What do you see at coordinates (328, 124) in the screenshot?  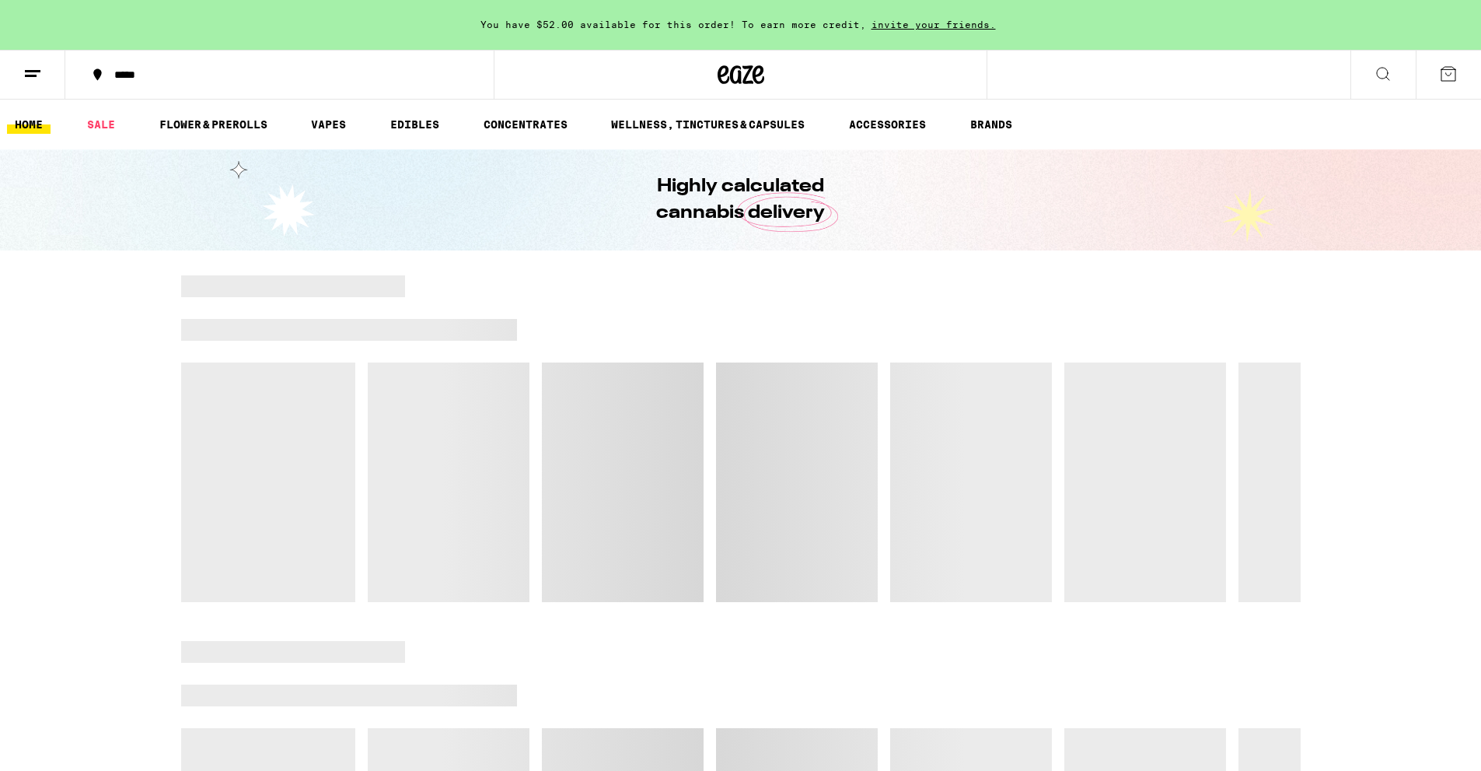 I see `a: VAPES` at bounding box center [328, 124].